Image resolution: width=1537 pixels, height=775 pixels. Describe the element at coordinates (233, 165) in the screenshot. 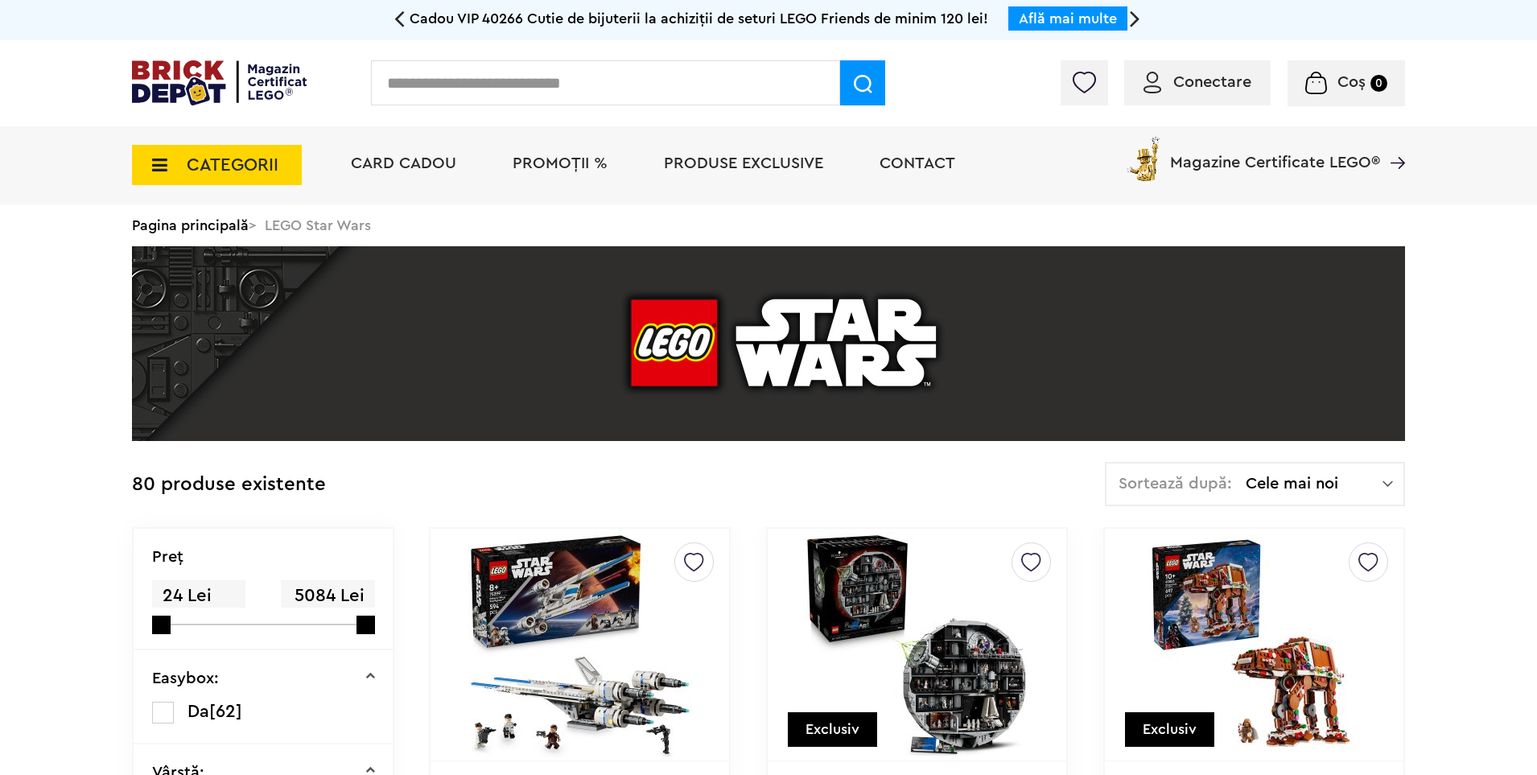

I see `span: CATEGORII` at that location.